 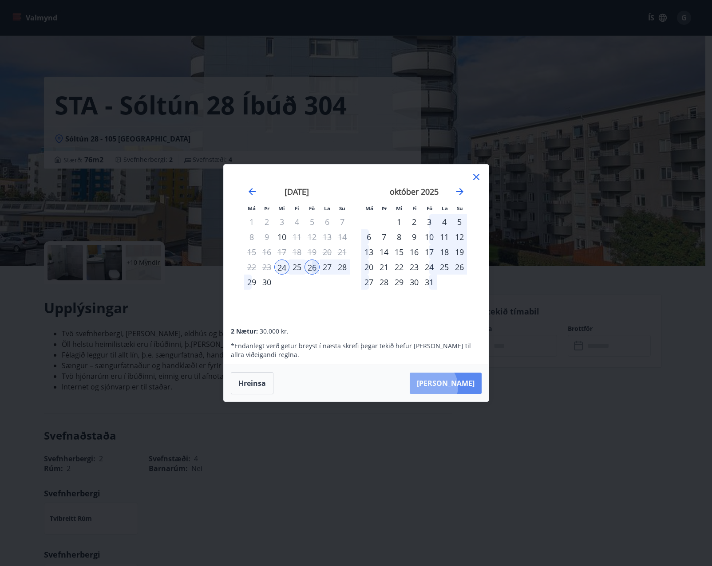 I want to click on td: Choose fimmtudagur, 9. október 2025 as your check-in date. It’s available., so click(x=414, y=237).